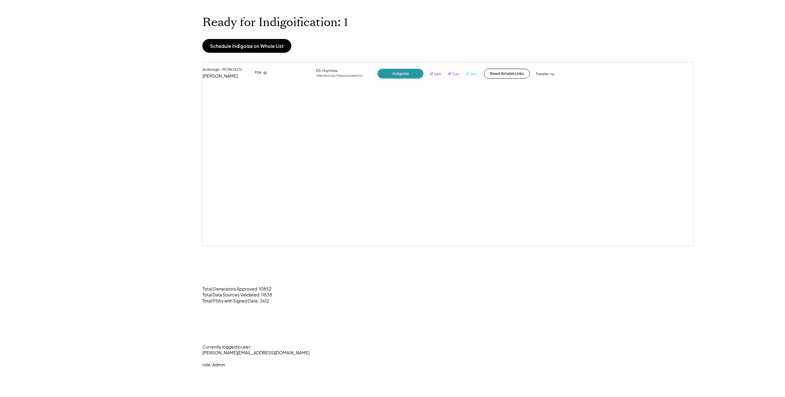 The image size is (785, 397). What do you see at coordinates (453, 74) in the screenshot?
I see `div: AT Con:` at bounding box center [453, 74].